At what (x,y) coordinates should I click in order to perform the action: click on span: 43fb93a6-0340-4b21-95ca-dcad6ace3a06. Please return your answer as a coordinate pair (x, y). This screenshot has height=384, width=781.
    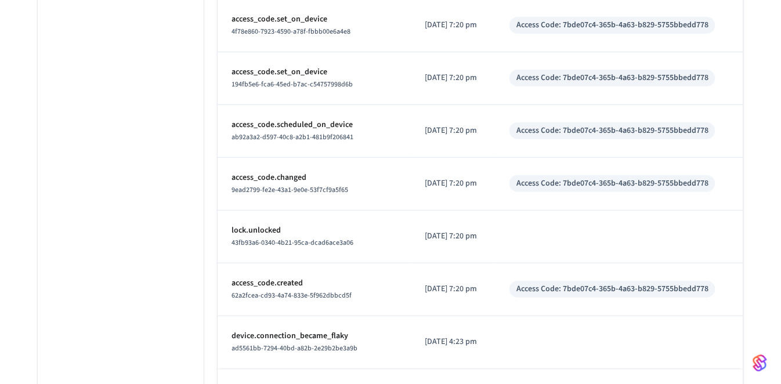
    Looking at the image, I should click on (292, 242).